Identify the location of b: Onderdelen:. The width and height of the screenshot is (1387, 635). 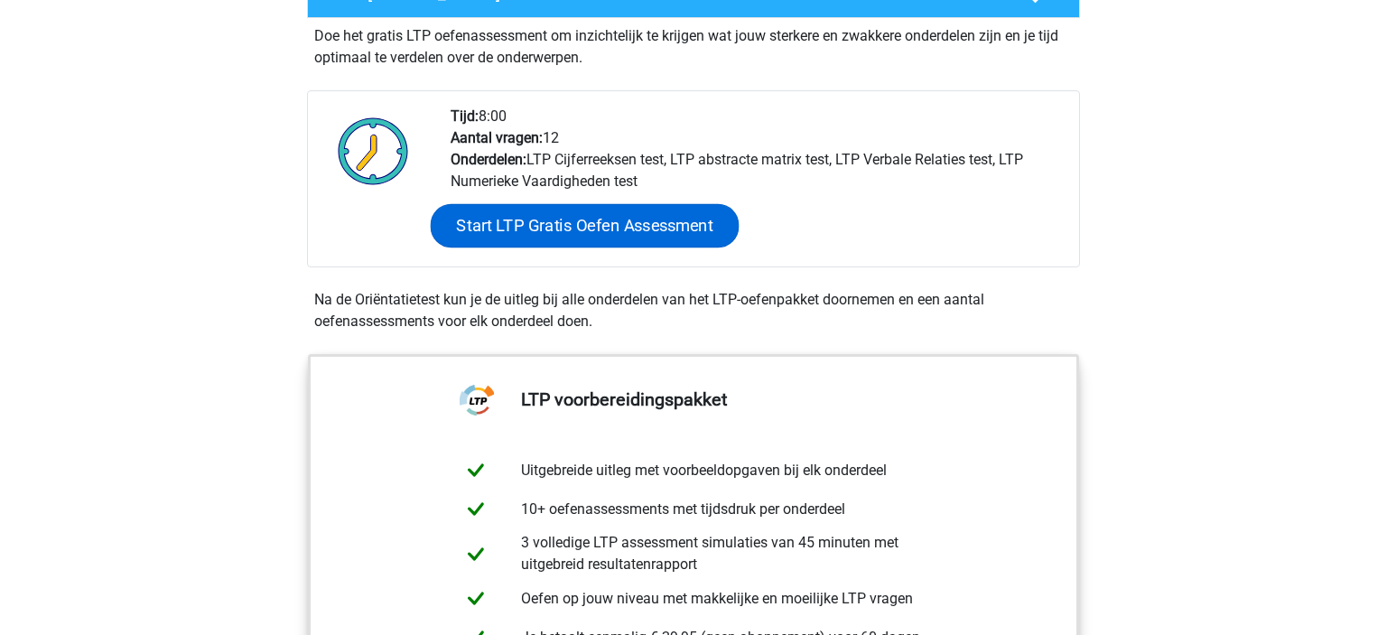
(488, 159).